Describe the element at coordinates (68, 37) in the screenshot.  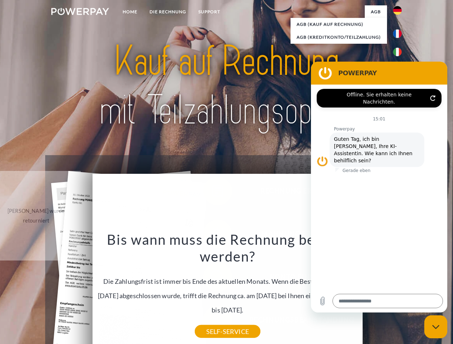
I see `p: Dieser Chat wird mit einem Cloudservice aufgezeichnet und unterliegt den Bedingungen der .` at that location.